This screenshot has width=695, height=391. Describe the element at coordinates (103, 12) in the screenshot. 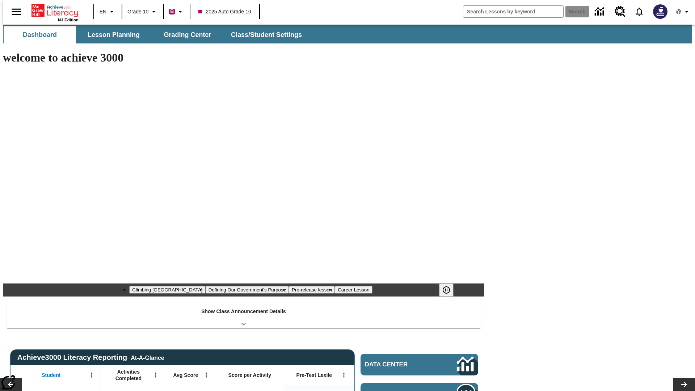

I see `span: EN` at that location.